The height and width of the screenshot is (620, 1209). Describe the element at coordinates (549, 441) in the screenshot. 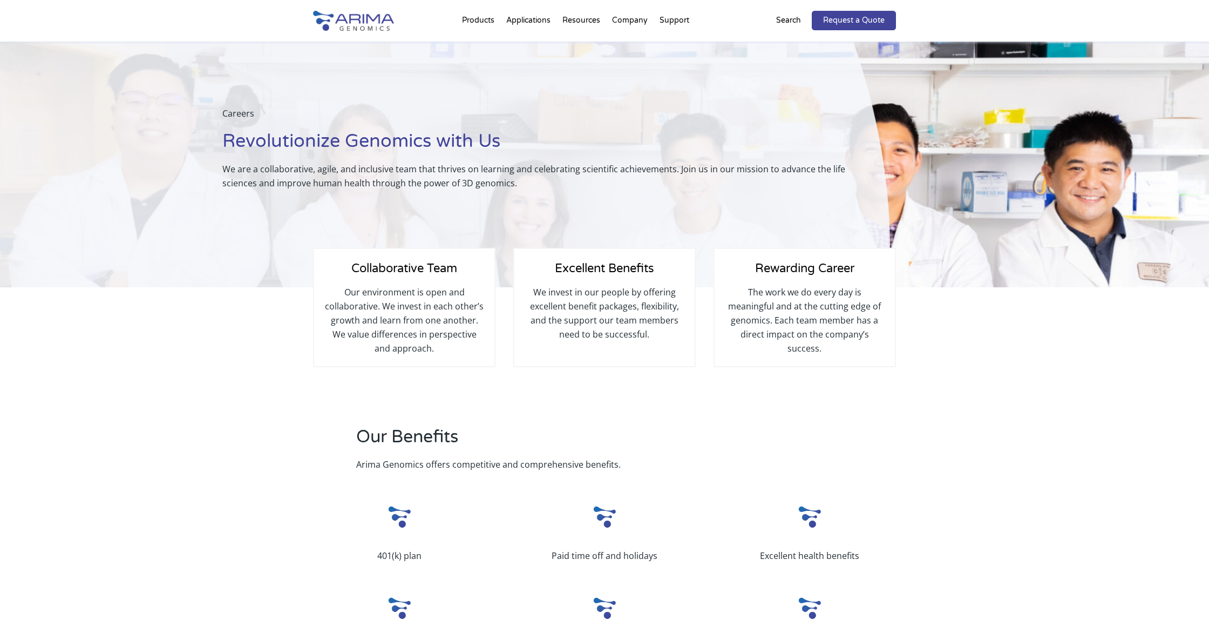

I see `h2: Our Benefits` at that location.